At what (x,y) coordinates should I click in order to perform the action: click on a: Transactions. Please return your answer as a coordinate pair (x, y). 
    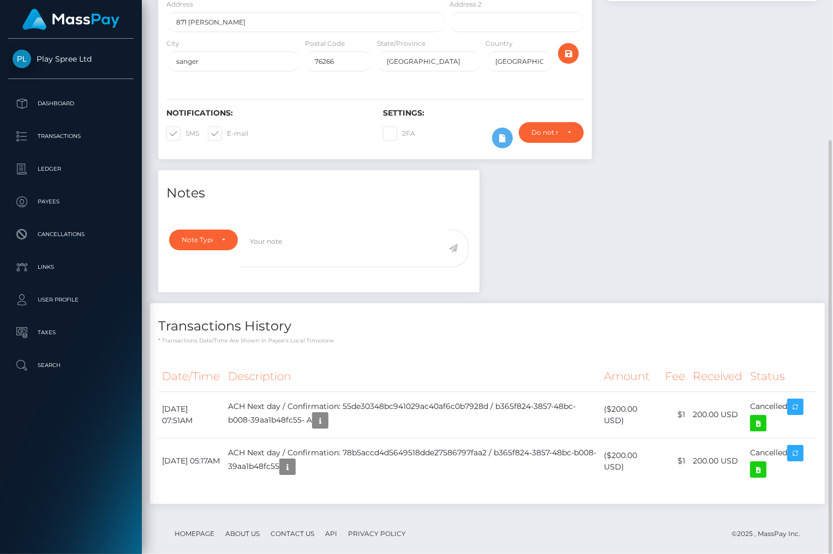
    Looking at the image, I should click on (71, 136).